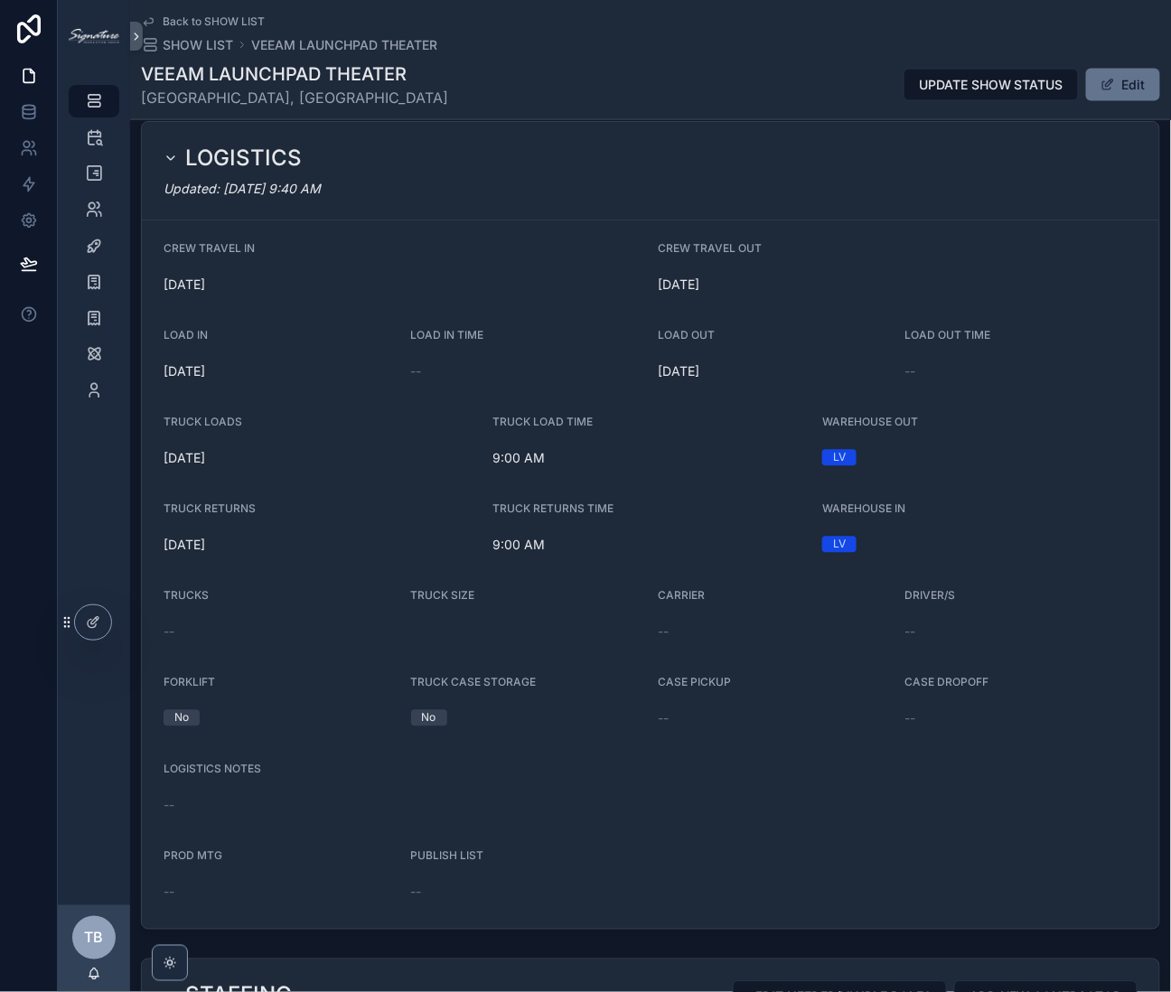 Image resolution: width=1171 pixels, height=992 pixels. Describe the element at coordinates (709, 248) in the screenshot. I see `span: CREW TRAVEL OUT` at that location.